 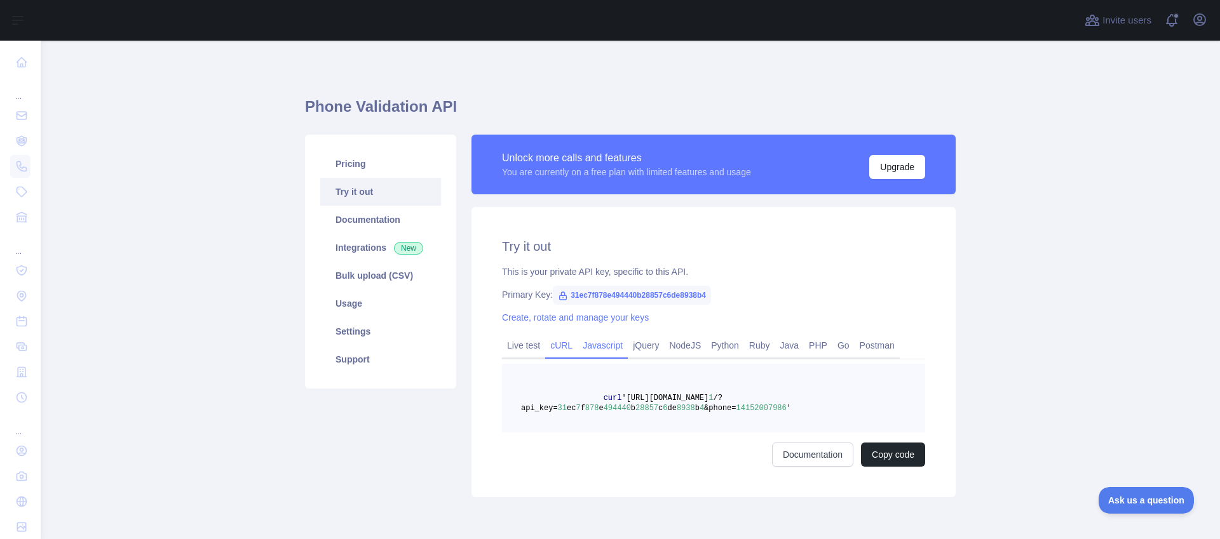 What do you see at coordinates (575, 318) in the screenshot?
I see `a: Create, rotate and manage your keys` at bounding box center [575, 318].